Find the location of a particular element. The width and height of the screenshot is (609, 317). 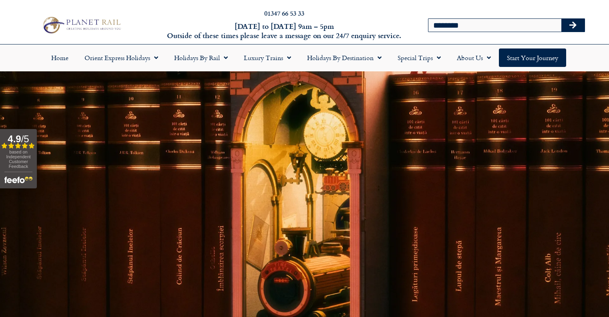

a: Start your Journey is located at coordinates (533, 58).